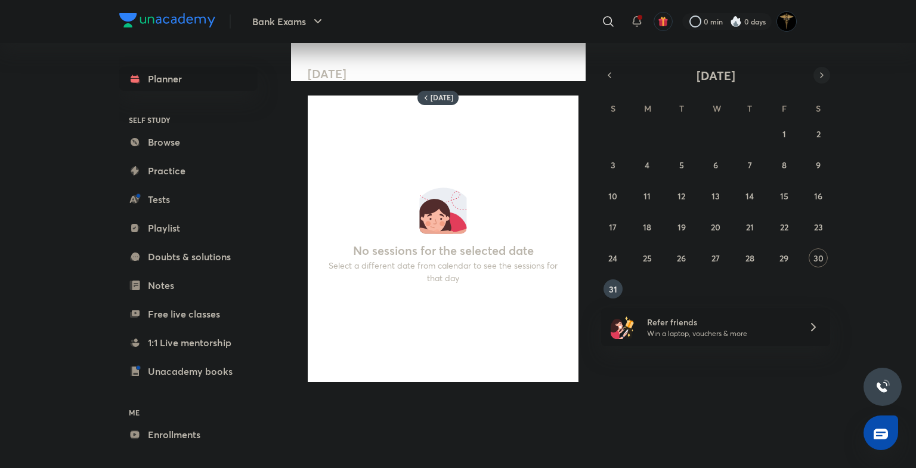 Image resolution: width=916 pixels, height=468 pixels. Describe the element at coordinates (681, 258) in the screenshot. I see `abbr: August 26, 2025` at that location.